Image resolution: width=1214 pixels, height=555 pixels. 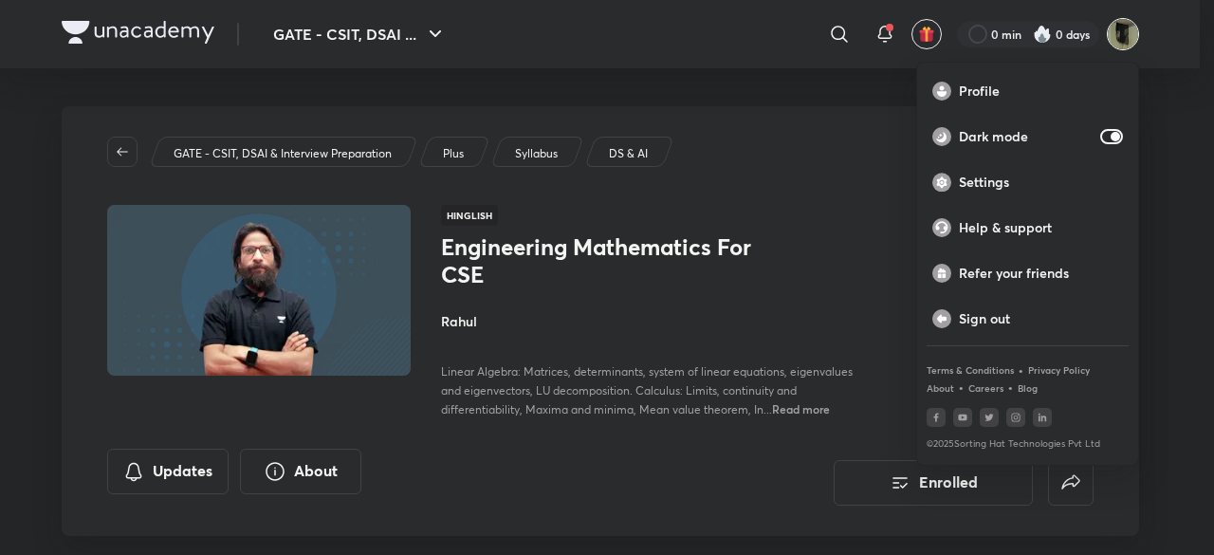 What do you see at coordinates (1040, 182) in the screenshot?
I see `p: Settings` at bounding box center [1040, 182].